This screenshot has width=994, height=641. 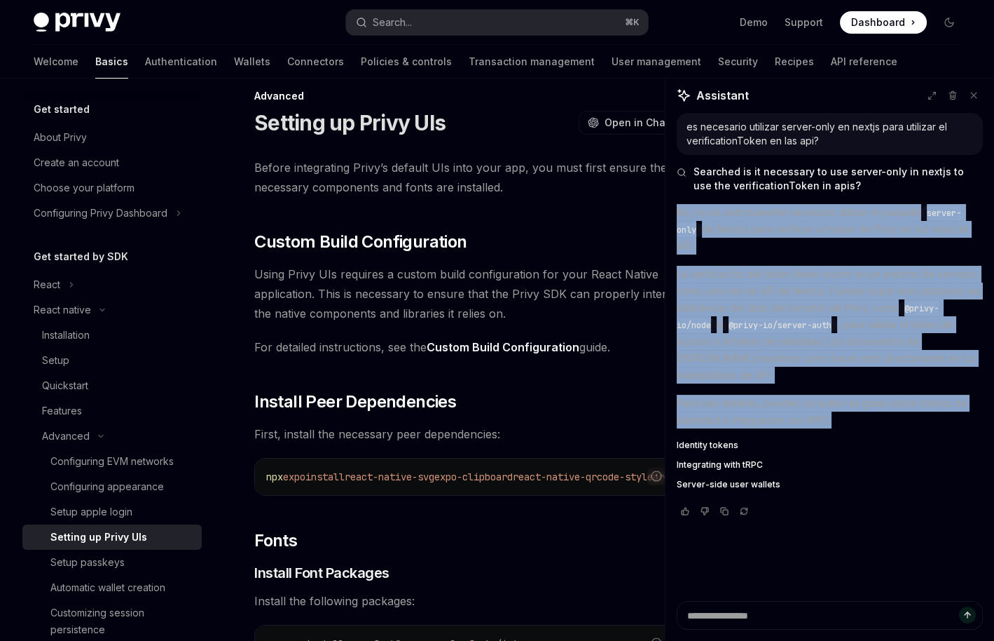 I want to click on span: install, so click(x=325, y=477).